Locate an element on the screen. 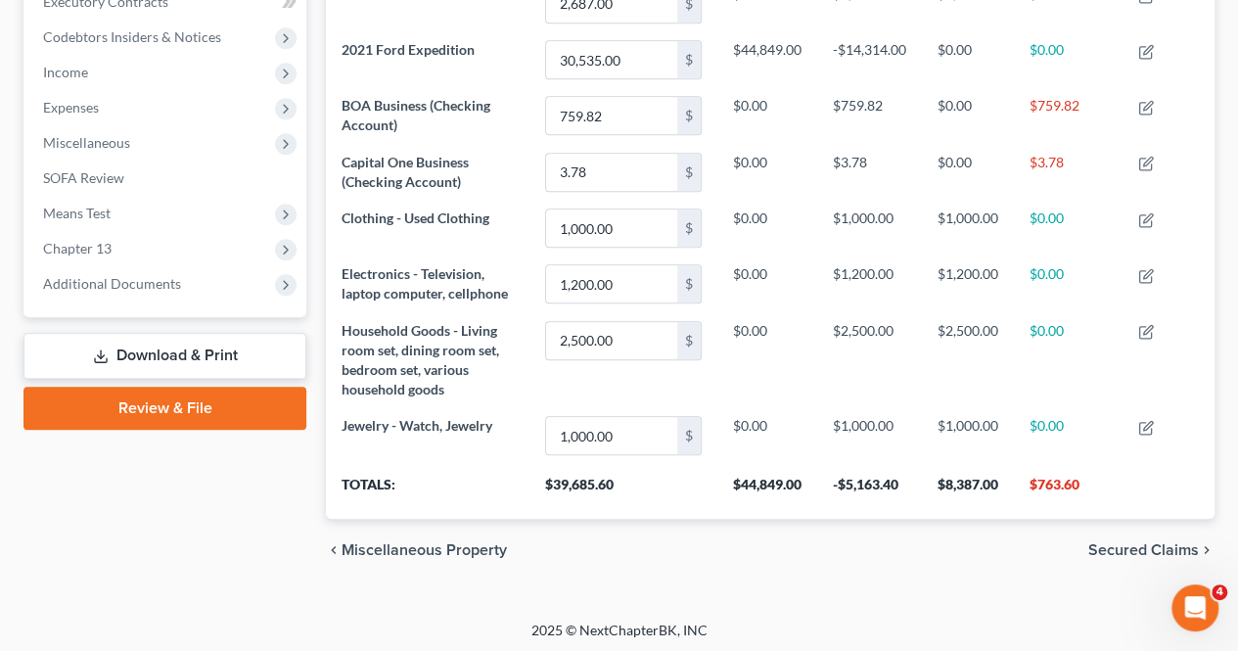 The image size is (1238, 651). span: 4 is located at coordinates (1219, 592).